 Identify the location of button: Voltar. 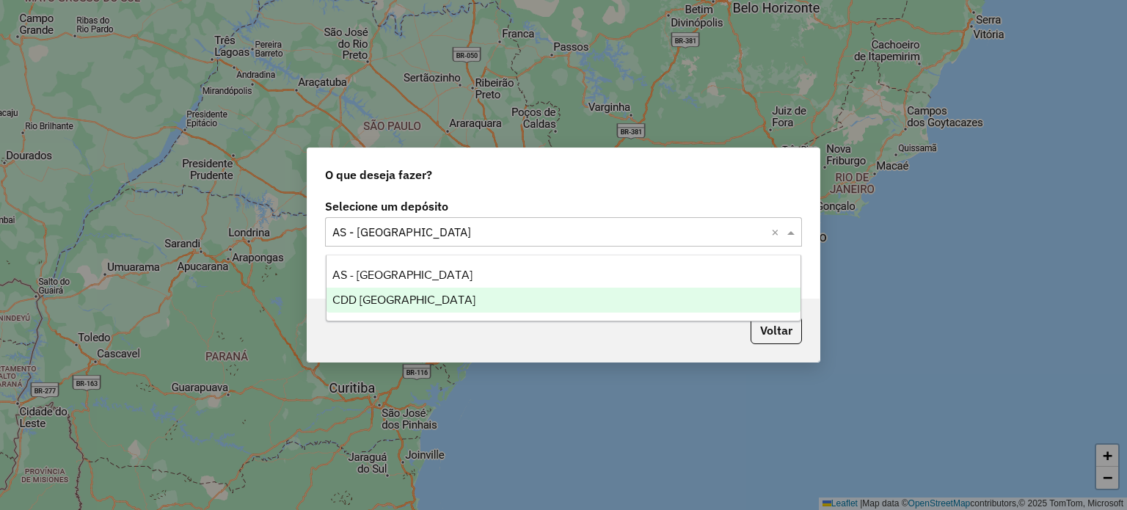
(776, 330).